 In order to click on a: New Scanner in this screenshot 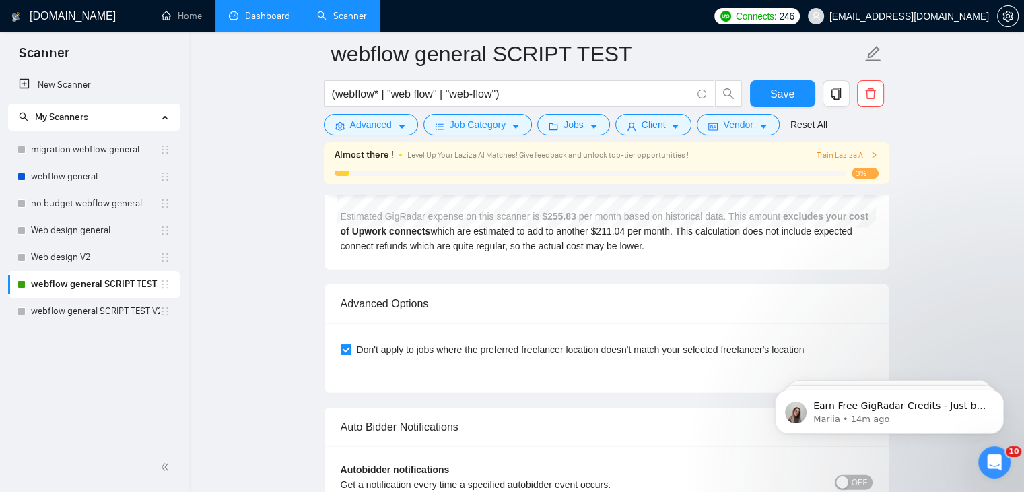, I will do `click(94, 85)`.